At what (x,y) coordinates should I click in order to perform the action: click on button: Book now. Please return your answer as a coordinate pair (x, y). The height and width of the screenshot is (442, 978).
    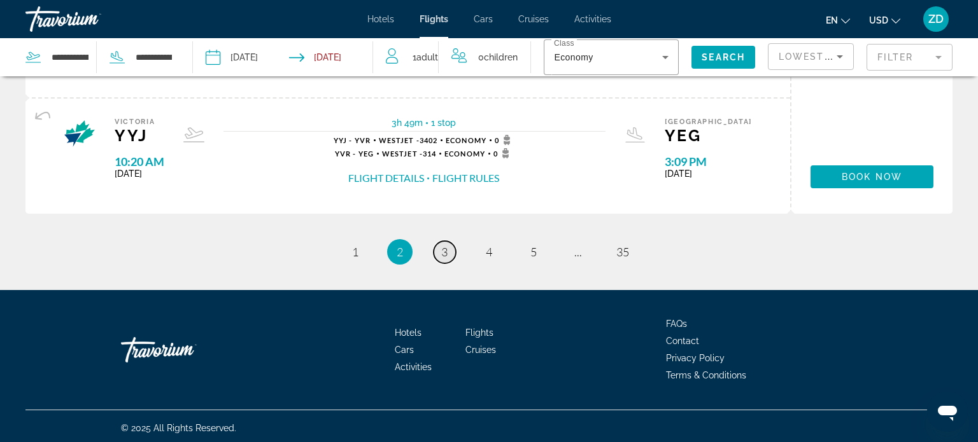
    Looking at the image, I should click on (871, 177).